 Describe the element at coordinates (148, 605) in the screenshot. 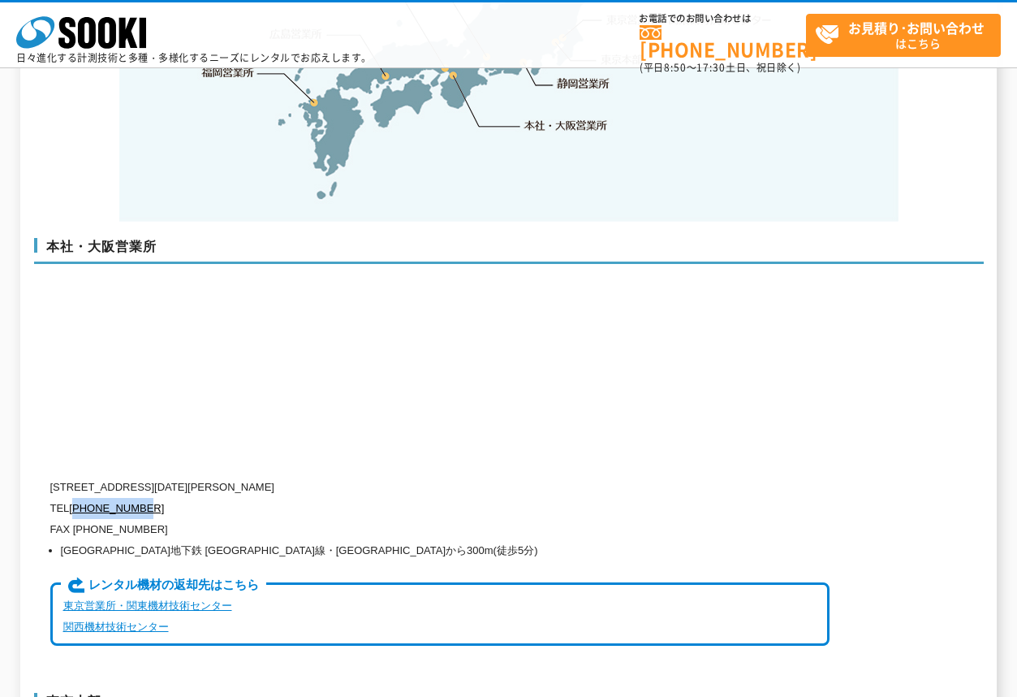

I see `a: 東京営業所・関東機材技術センター` at that location.